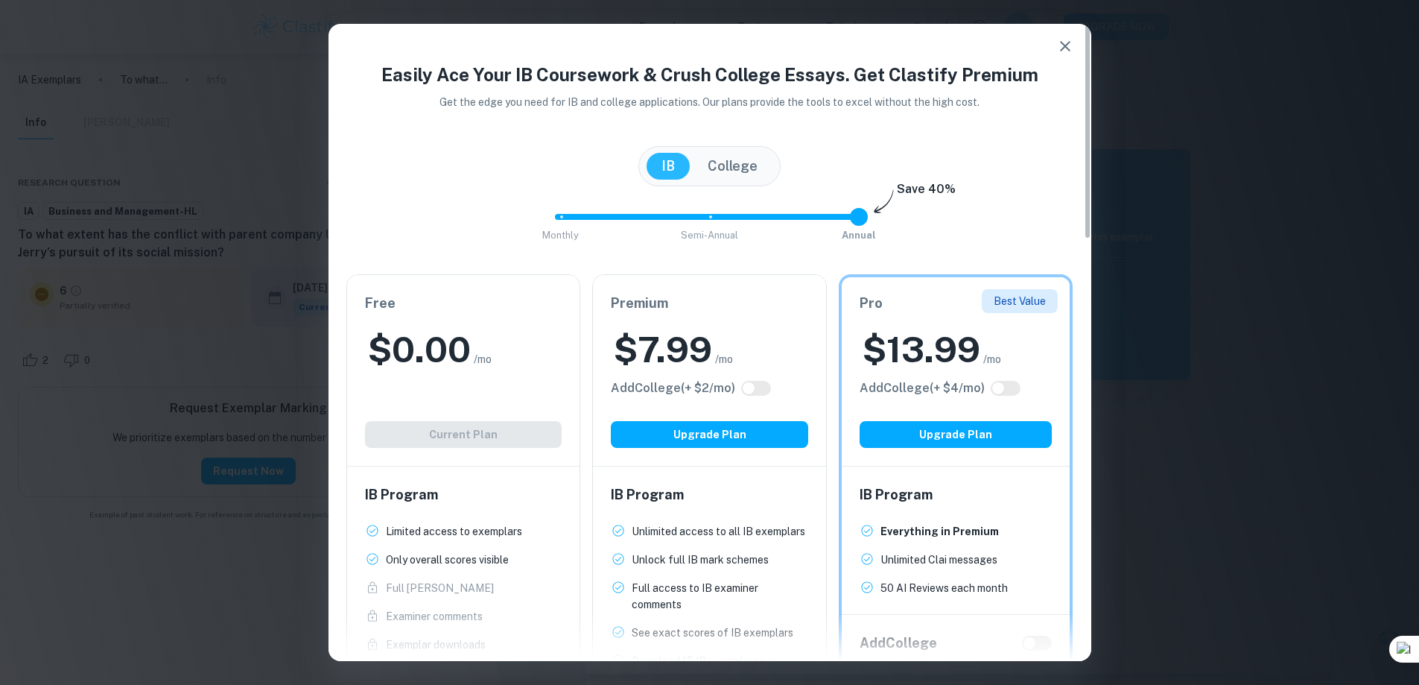 This screenshot has width=1419, height=685. Describe the element at coordinates (883, 202) in the screenshot. I see `img: subscription-arrow.svg` at that location.